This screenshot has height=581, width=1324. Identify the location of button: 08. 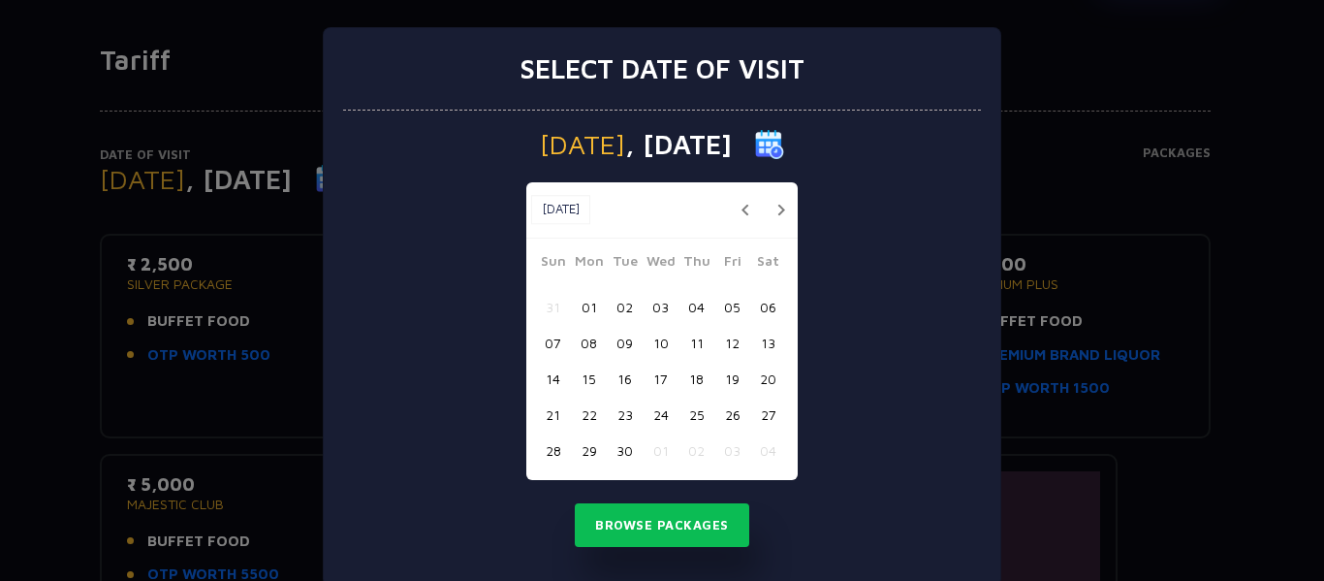
(588, 342).